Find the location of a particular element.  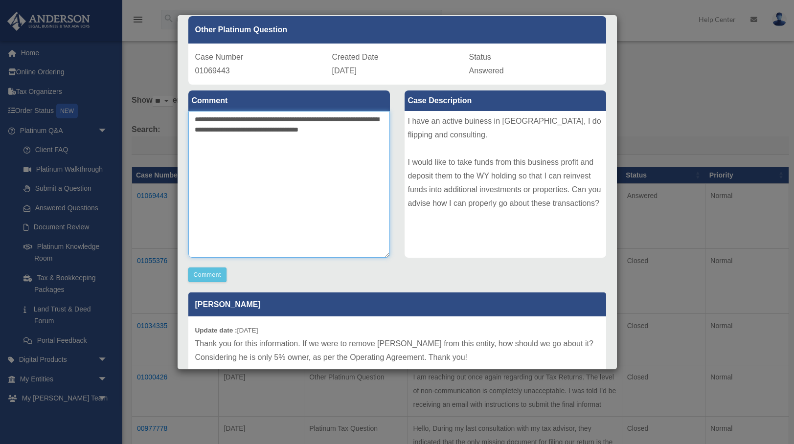

button: Comment is located at coordinates (207, 275).